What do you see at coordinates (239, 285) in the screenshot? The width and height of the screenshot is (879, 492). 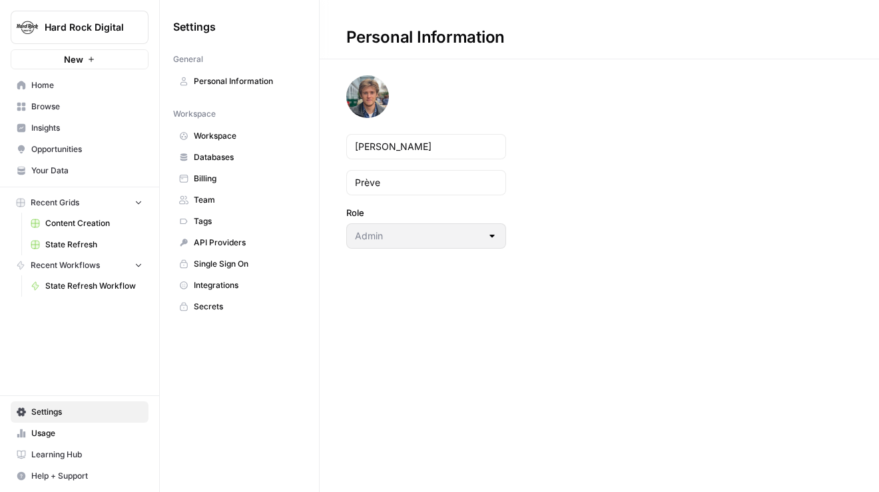 I see `a: Integrations` at bounding box center [239, 285].